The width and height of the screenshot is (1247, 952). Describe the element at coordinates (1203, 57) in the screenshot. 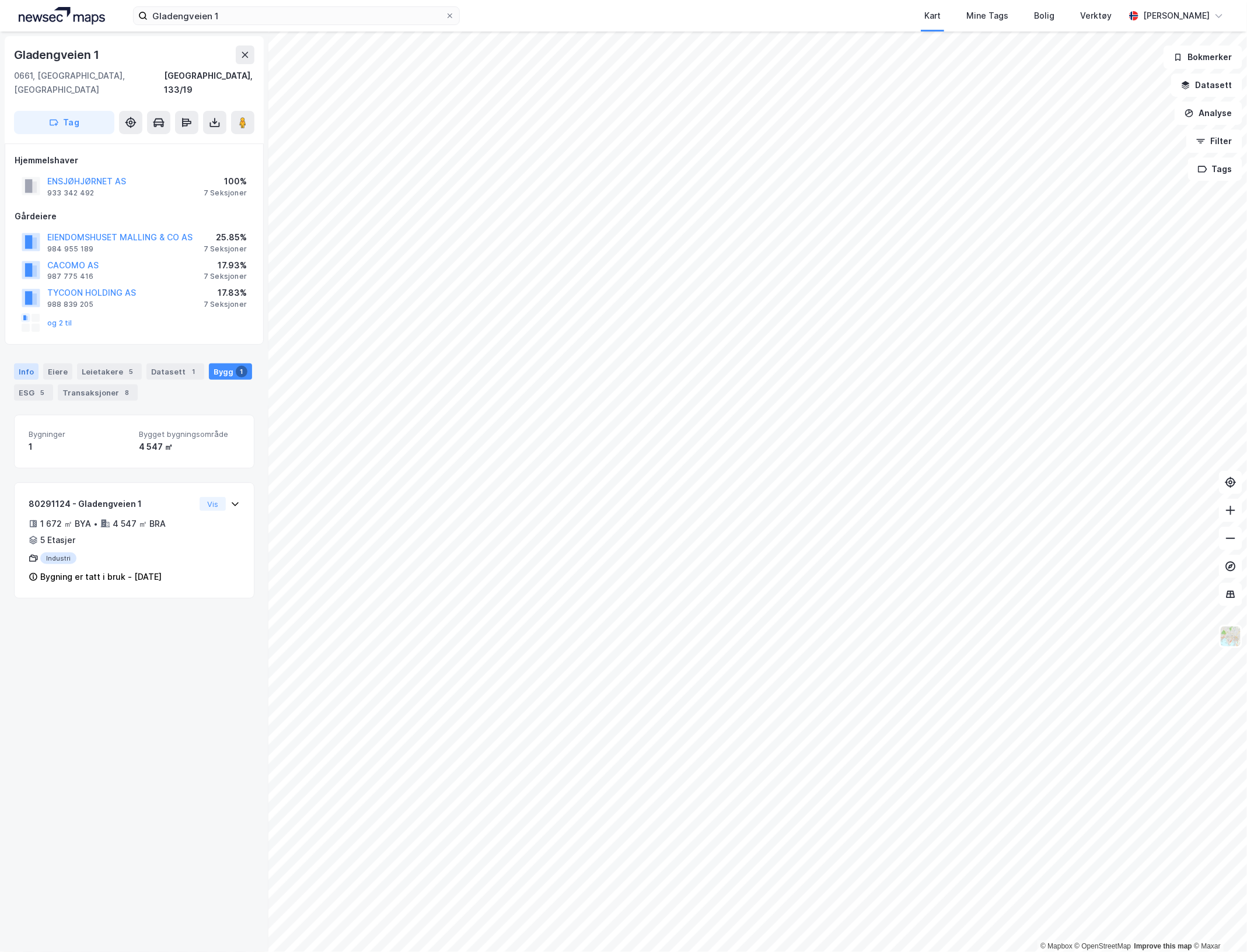

I see `button: Bokmerker` at that location.